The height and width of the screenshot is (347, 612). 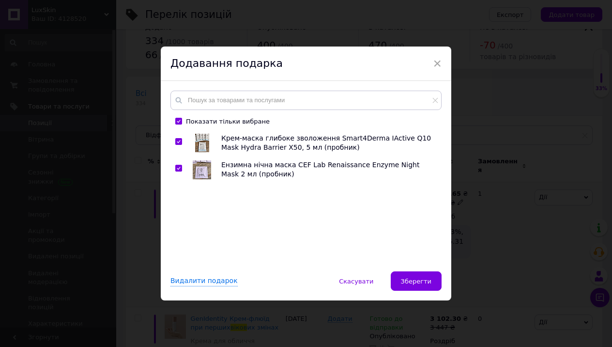 I want to click on div: Видалити подарок, so click(x=204, y=281).